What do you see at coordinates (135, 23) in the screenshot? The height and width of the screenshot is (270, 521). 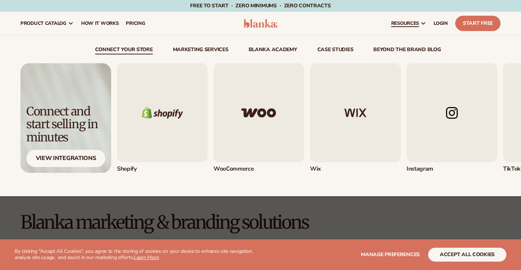 I see `span: pricing` at bounding box center [135, 23].